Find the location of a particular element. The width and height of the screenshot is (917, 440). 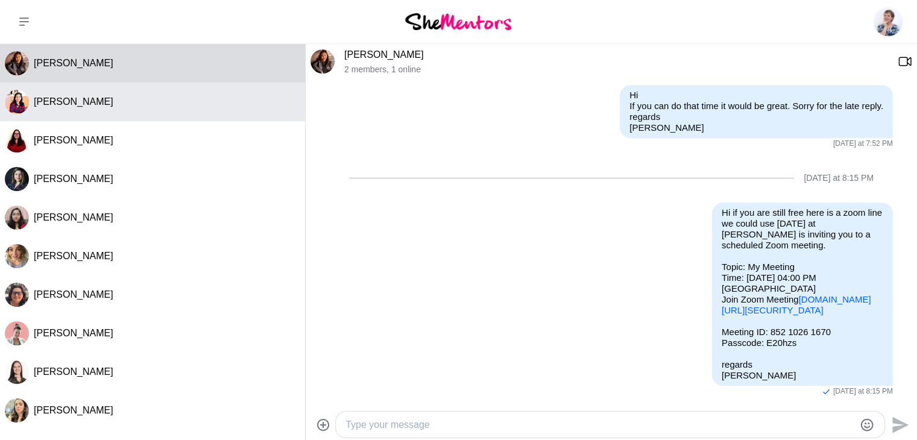

div: Diana Philip is located at coordinates (17, 102).